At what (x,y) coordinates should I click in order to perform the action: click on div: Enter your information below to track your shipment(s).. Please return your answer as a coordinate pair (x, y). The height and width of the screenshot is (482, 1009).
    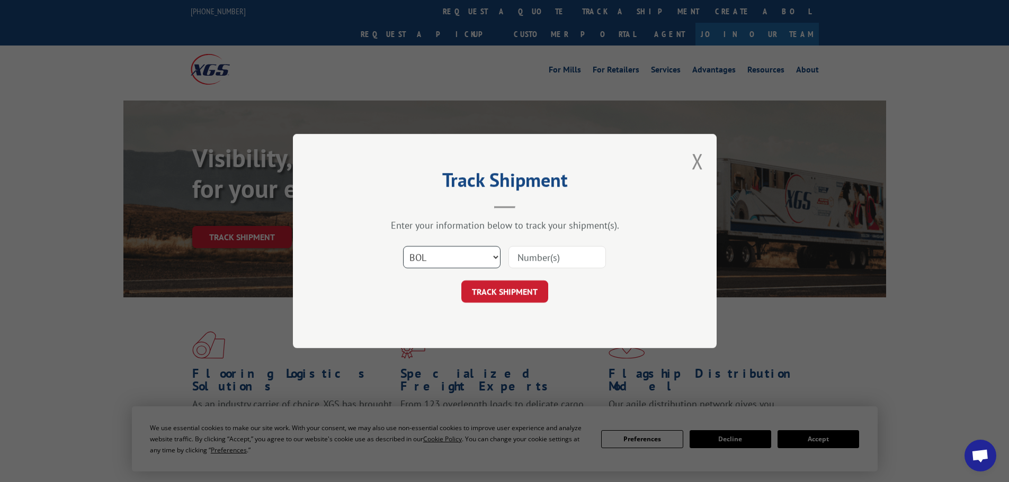
    Looking at the image, I should click on (505, 225).